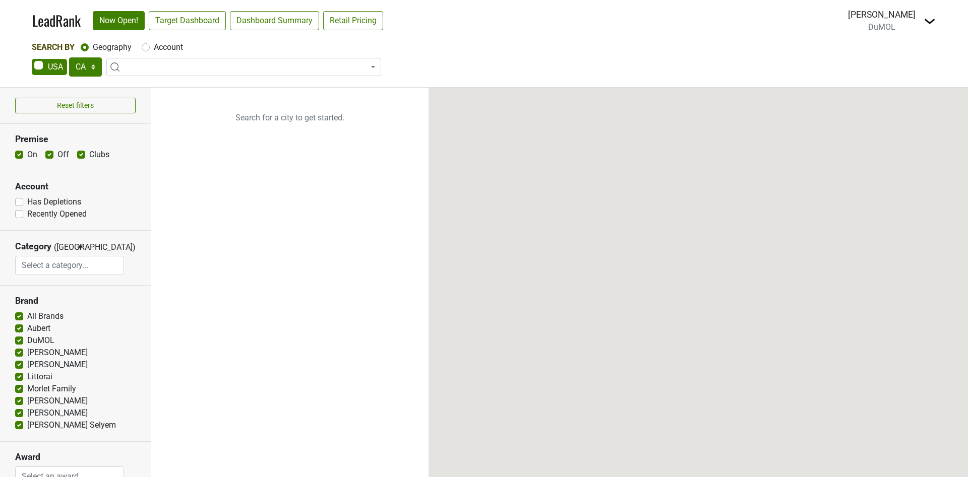 This screenshot has width=968, height=477. I want to click on label: Geography, so click(112, 47).